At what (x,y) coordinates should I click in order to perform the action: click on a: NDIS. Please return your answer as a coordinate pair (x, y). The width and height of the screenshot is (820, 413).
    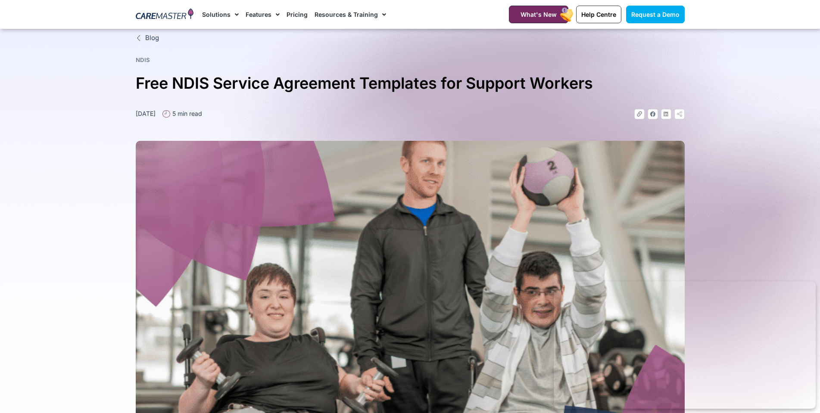
    Looking at the image, I should click on (143, 60).